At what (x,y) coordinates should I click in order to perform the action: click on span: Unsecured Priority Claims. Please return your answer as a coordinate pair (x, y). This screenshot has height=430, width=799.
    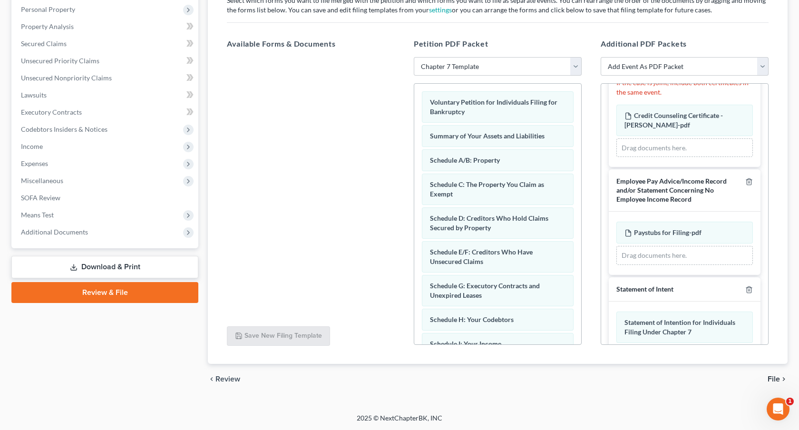
    Looking at the image, I should click on (60, 60).